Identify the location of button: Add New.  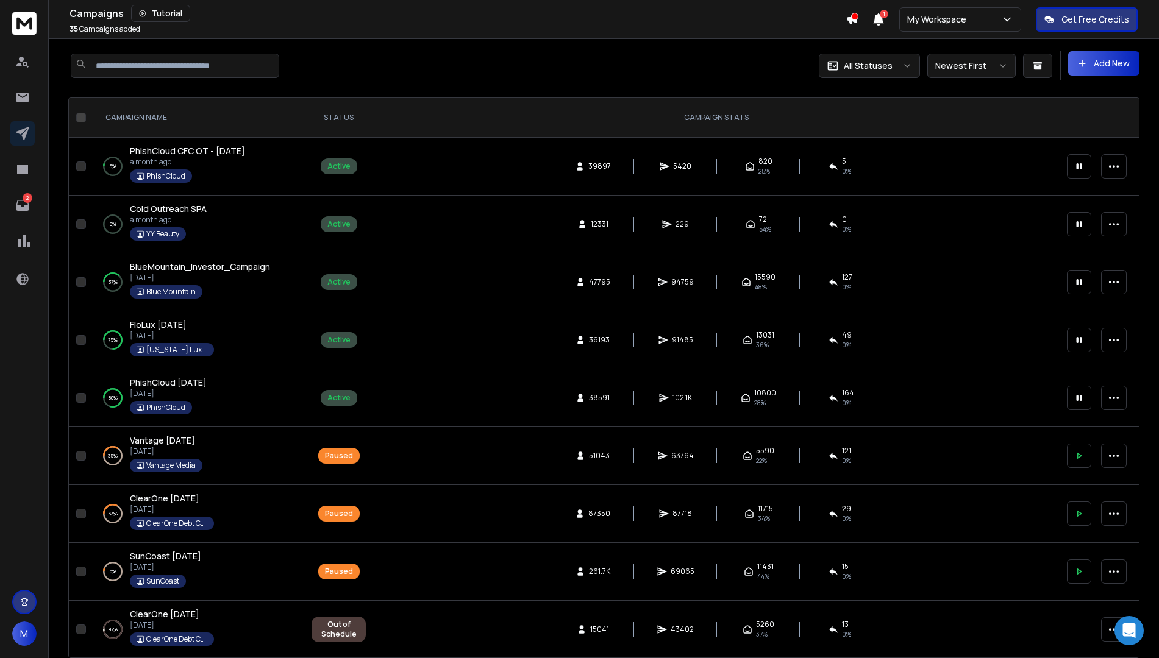
(1104, 63).